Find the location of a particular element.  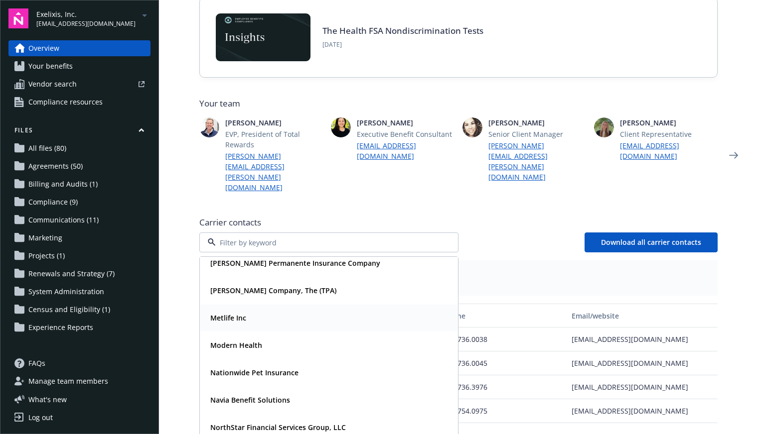

input: Filter by keyword is located at coordinates (327, 243).